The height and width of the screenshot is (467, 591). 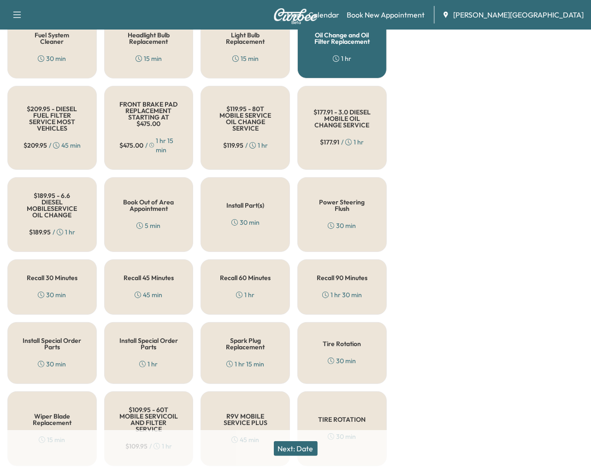 What do you see at coordinates (342, 278) in the screenshot?
I see `h5: Recall 90 Minutes` at bounding box center [342, 278].